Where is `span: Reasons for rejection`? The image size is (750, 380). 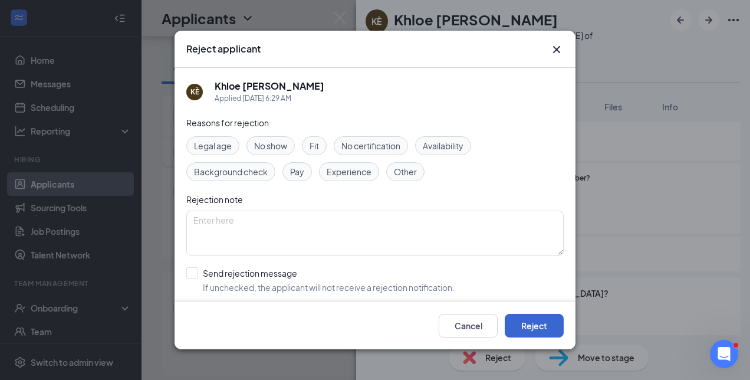 span: Reasons for rejection is located at coordinates (228, 123).